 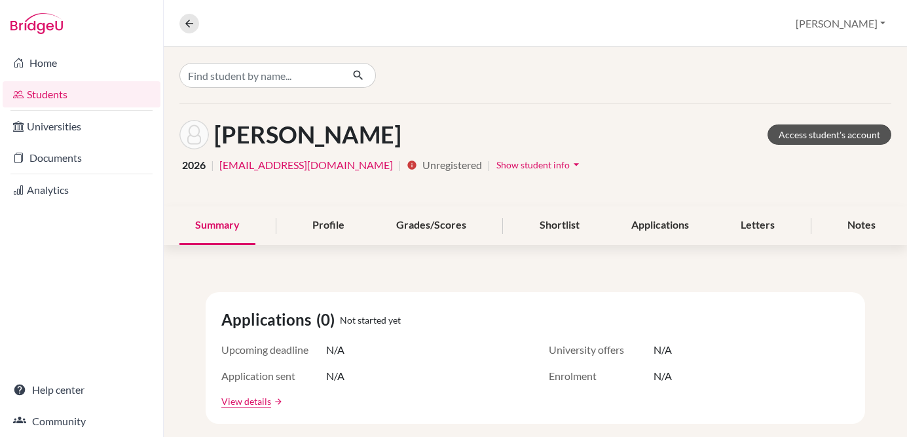 What do you see at coordinates (431, 225) in the screenshot?
I see `div: Grades/Scores` at bounding box center [431, 225].